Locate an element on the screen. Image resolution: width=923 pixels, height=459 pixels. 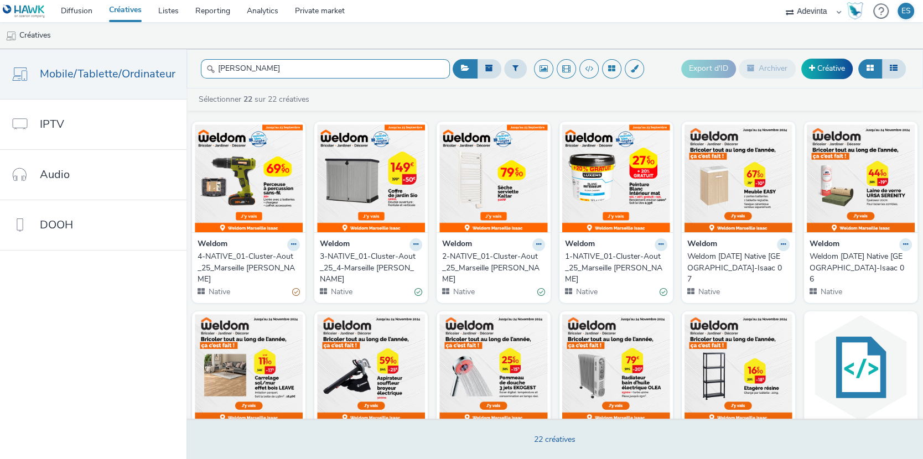
img: 4-NATIVE_01-Cluster-Aout_25_Marseille Isaac visual is located at coordinates (248, 178).